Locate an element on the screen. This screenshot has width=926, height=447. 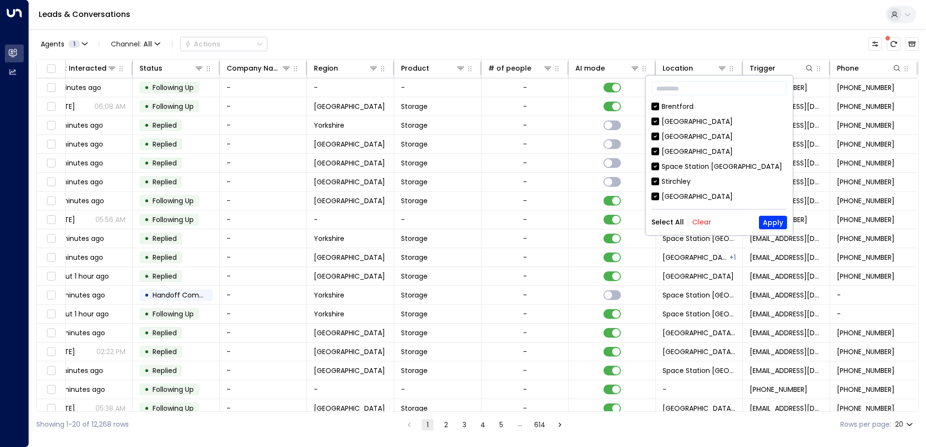
span: +447919908840 is located at coordinates (865, 239).